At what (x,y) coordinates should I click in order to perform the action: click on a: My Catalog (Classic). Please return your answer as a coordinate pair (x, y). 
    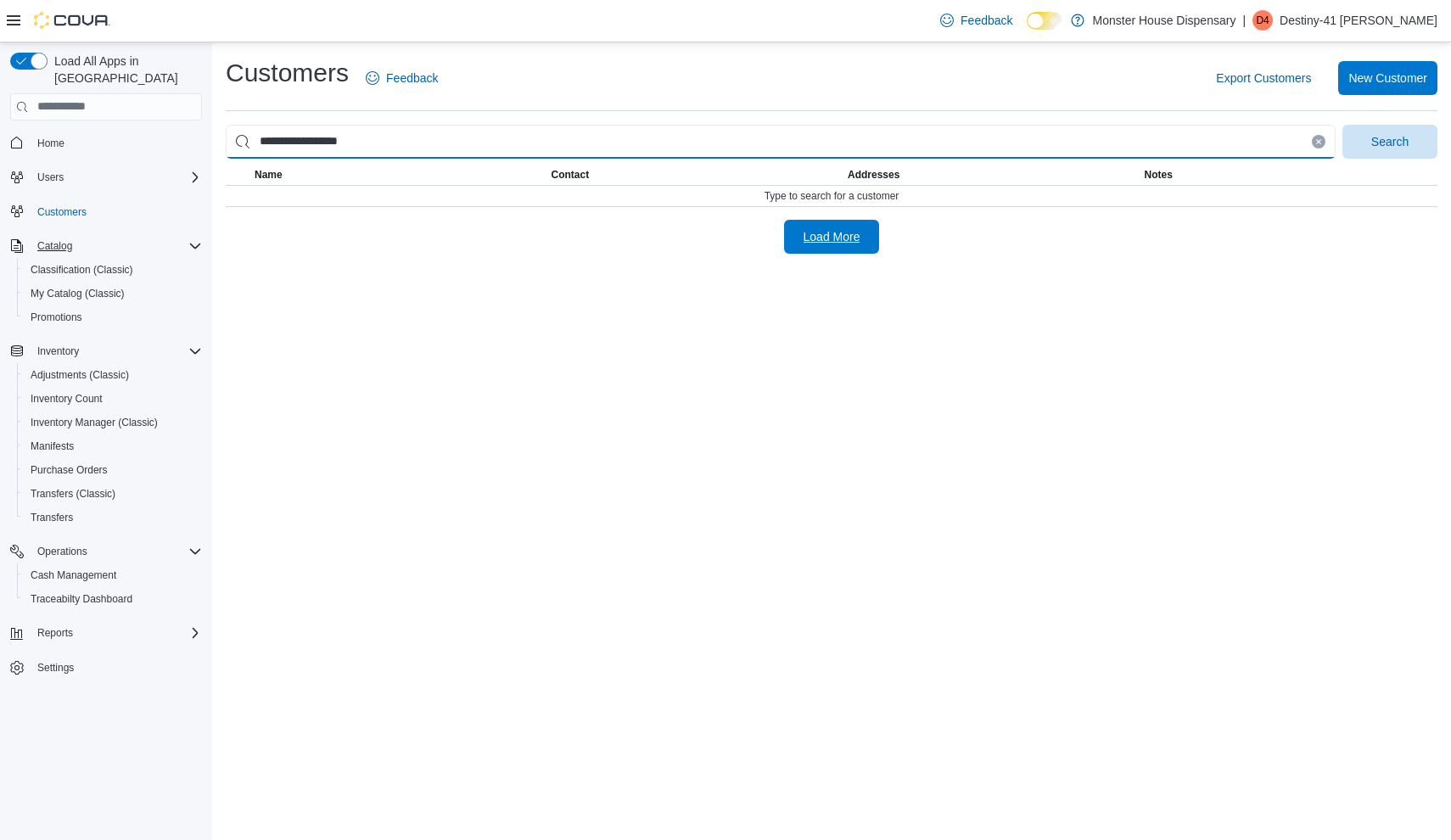
    Looking at the image, I should click on (77, 293).